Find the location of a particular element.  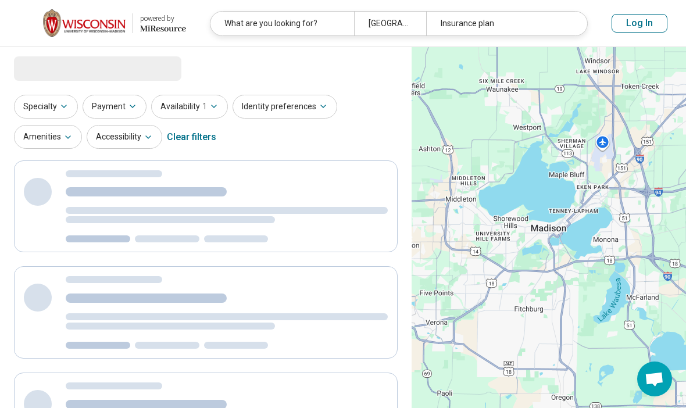

button: Specialty is located at coordinates (46, 106).